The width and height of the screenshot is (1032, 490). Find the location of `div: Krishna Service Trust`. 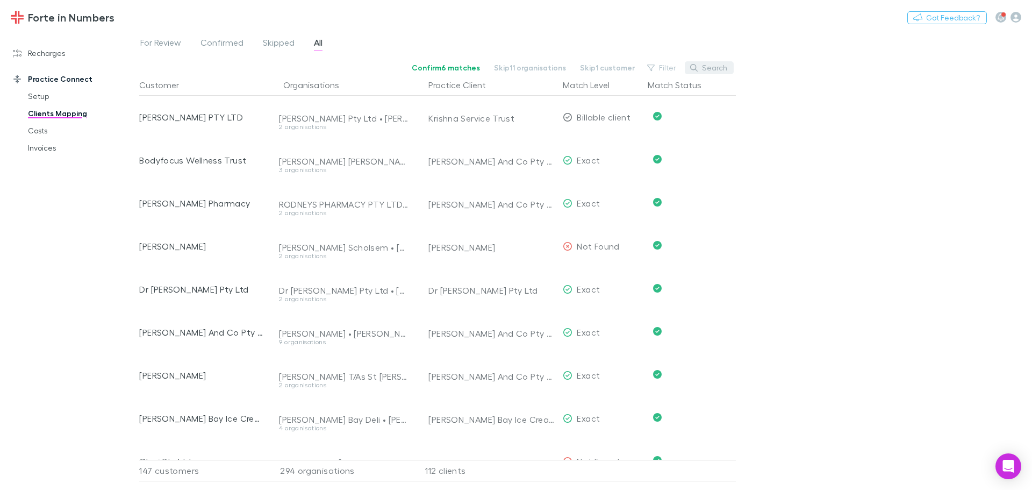

div: Krishna Service Trust is located at coordinates (491, 118).